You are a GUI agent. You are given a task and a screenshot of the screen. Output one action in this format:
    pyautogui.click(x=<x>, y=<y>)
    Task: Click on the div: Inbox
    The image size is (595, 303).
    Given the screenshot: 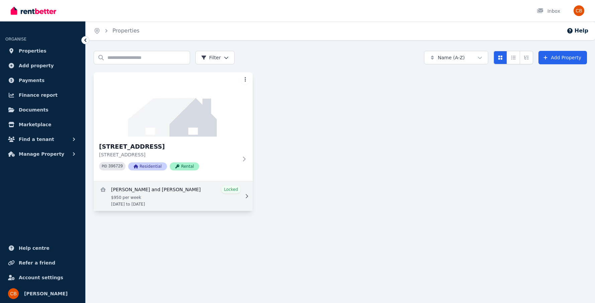 What is the action you would take?
    pyautogui.click(x=549, y=11)
    